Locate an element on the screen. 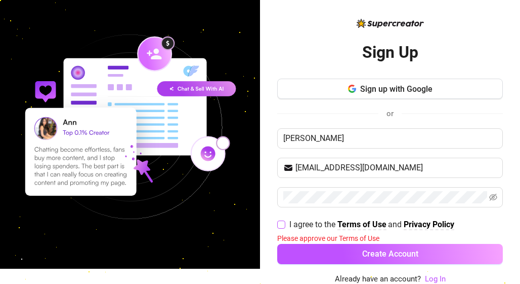 The width and height of the screenshot is (520, 284). input: Enter your Name is located at coordinates (390, 138).